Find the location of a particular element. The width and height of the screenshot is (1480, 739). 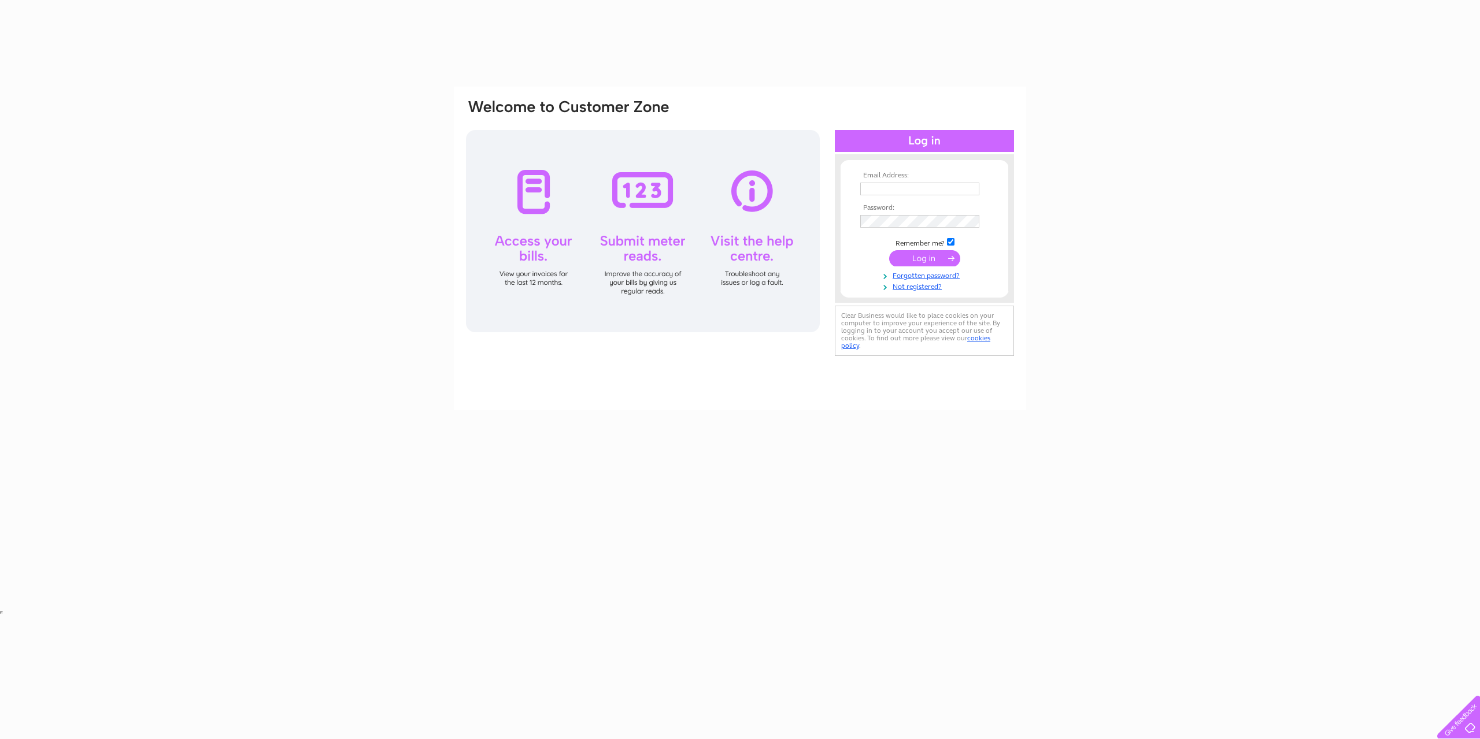

th: Email Address: is located at coordinates (924, 176).